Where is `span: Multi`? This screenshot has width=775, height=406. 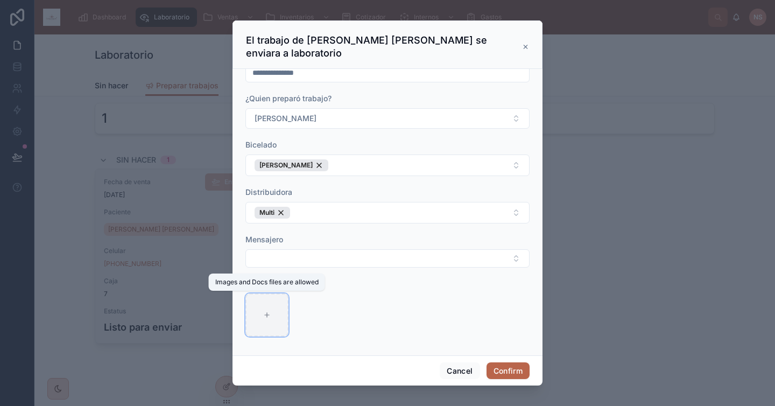
span: Multi is located at coordinates (267, 213).